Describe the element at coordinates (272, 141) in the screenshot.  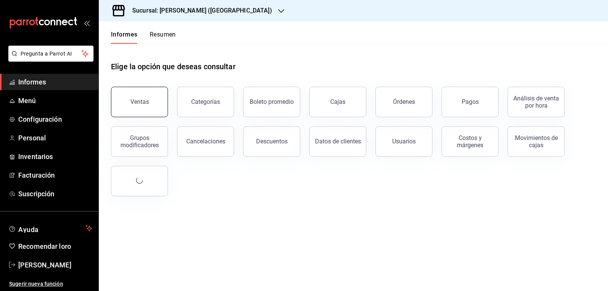
I see `button: Descuentos` at that location.